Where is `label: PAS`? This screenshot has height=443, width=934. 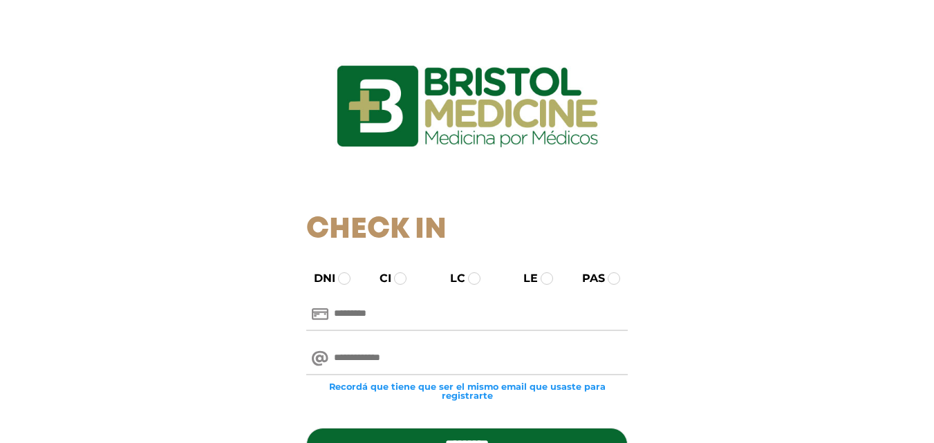 label: PAS is located at coordinates (587, 278).